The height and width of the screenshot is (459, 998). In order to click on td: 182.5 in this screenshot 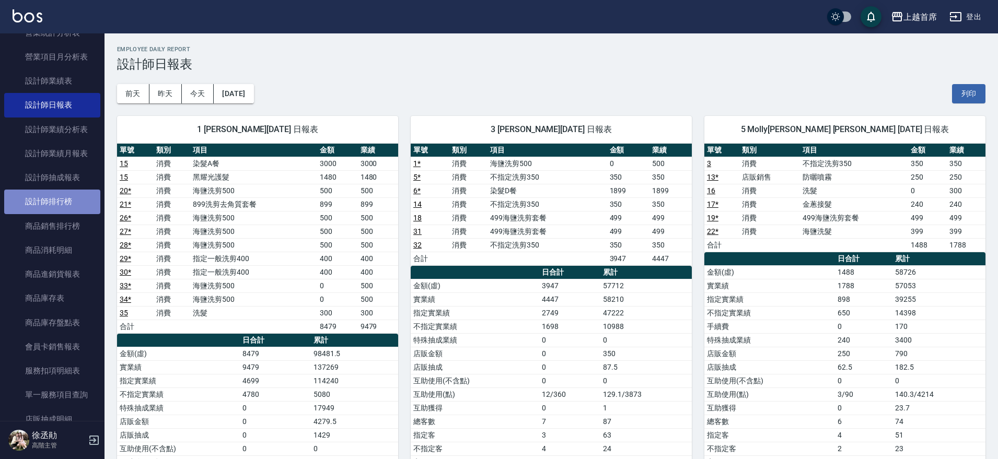, I will do `click(939, 367)`.